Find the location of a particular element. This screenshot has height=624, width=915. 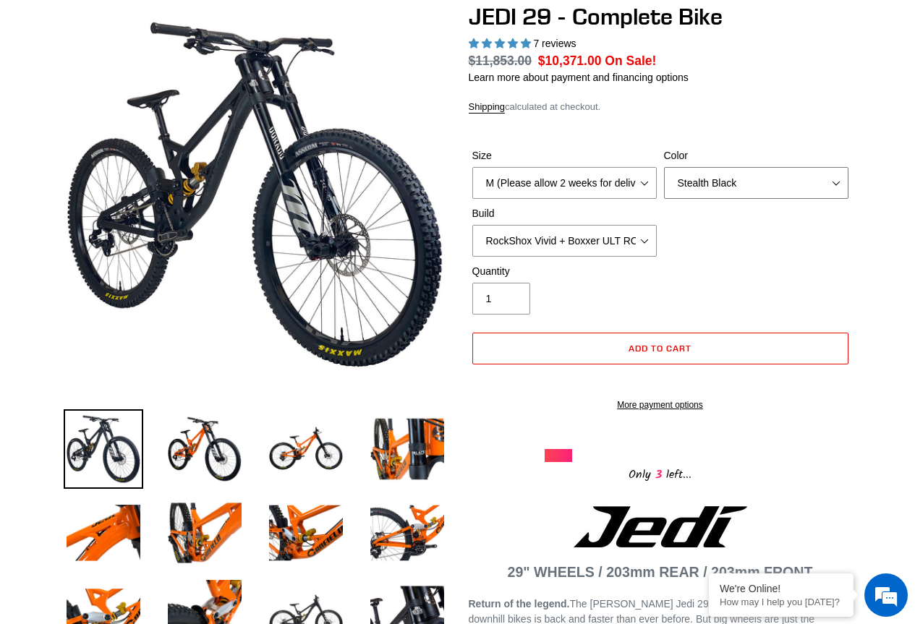

div: We're Online! is located at coordinates (782, 589).